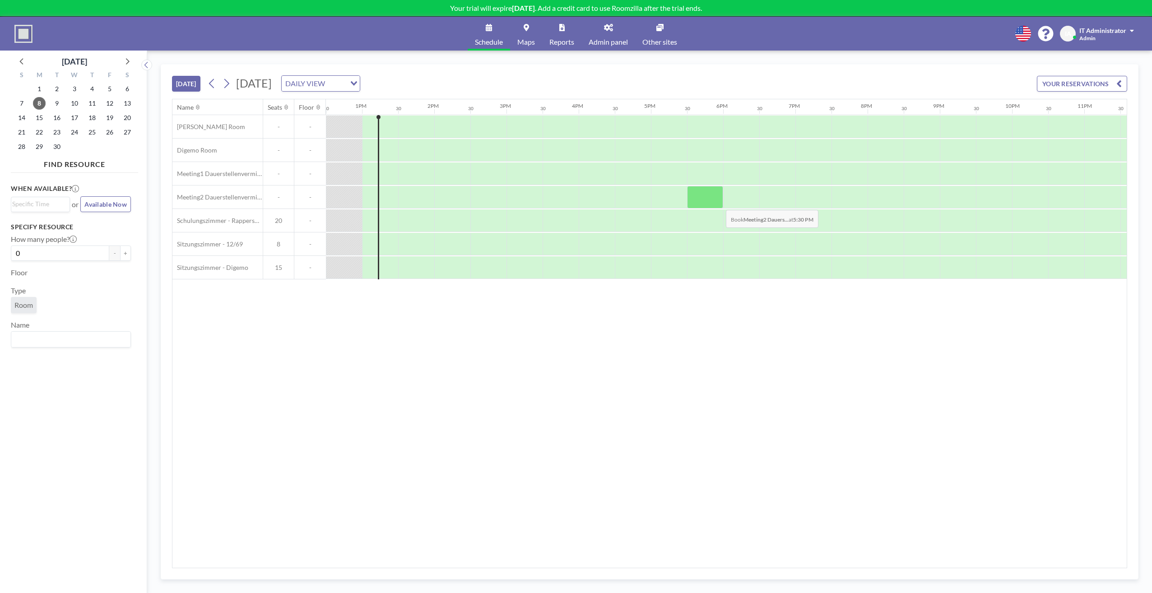 The image size is (1152, 593). Describe the element at coordinates (766, 219) in the screenshot. I see `b: Meeting2 Dauers...` at that location.